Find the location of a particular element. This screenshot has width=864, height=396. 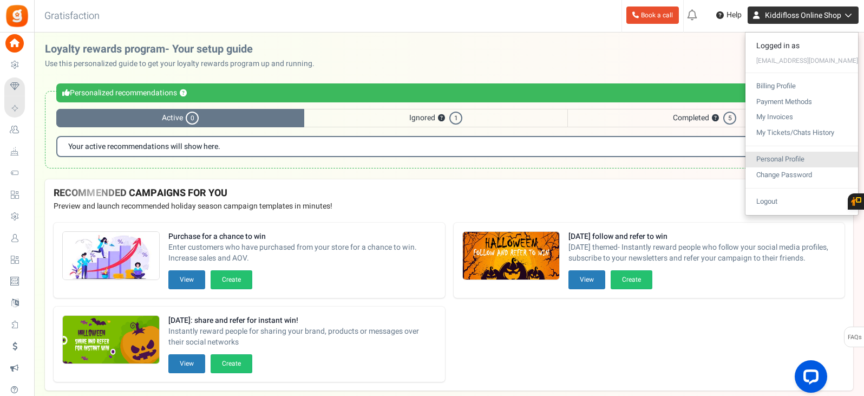

a: My Tickets/Chats History is located at coordinates (802, 133).